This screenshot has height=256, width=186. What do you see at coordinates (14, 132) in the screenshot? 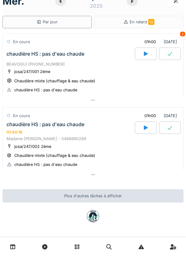
I see `div: 01:40:18` at bounding box center [14, 132].